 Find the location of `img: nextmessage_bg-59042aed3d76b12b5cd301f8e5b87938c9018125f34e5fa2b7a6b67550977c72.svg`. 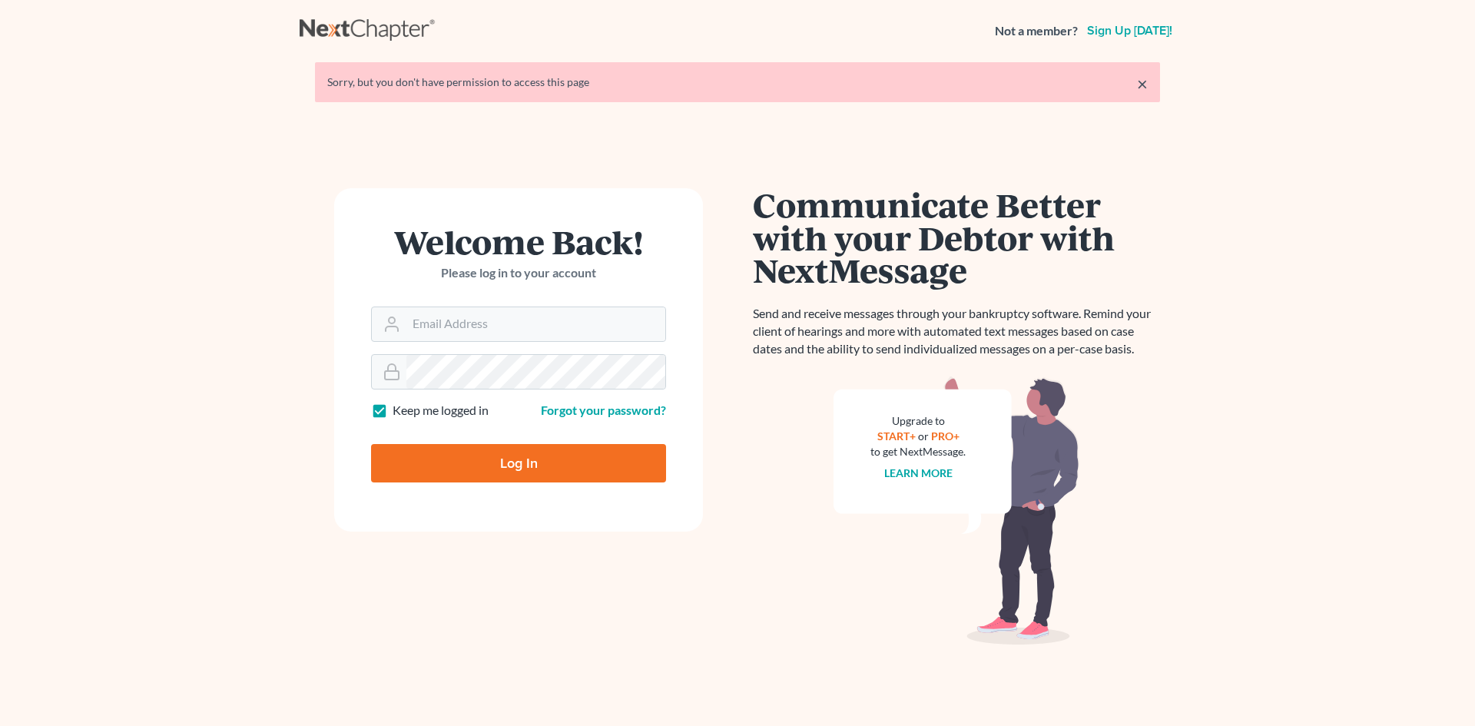

img: nextmessage_bg-59042aed3d76b12b5cd301f8e5b87938c9018125f34e5fa2b7a6b67550977c72.svg is located at coordinates (956, 511).